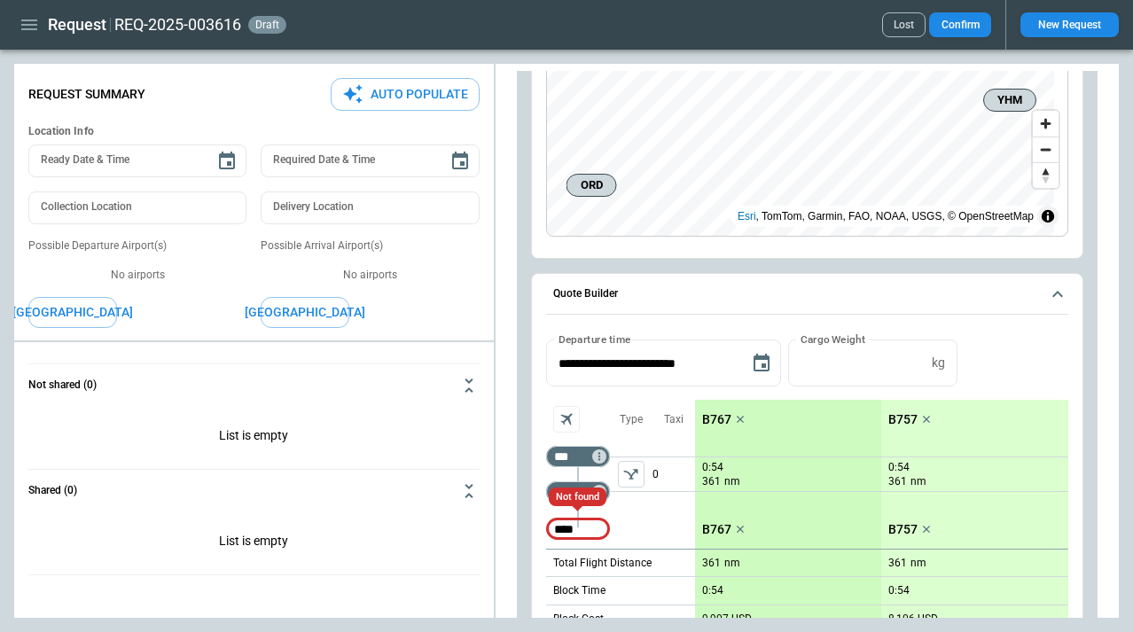  What do you see at coordinates (960, 25) in the screenshot?
I see `button: Confirm` at bounding box center [960, 25].